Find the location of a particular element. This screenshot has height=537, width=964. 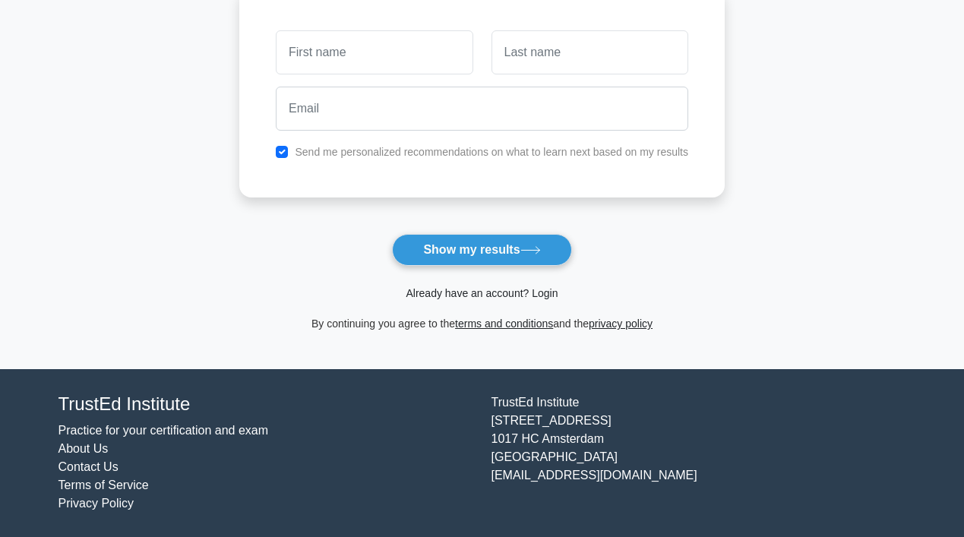

a: terms and conditions is located at coordinates (504, 324).